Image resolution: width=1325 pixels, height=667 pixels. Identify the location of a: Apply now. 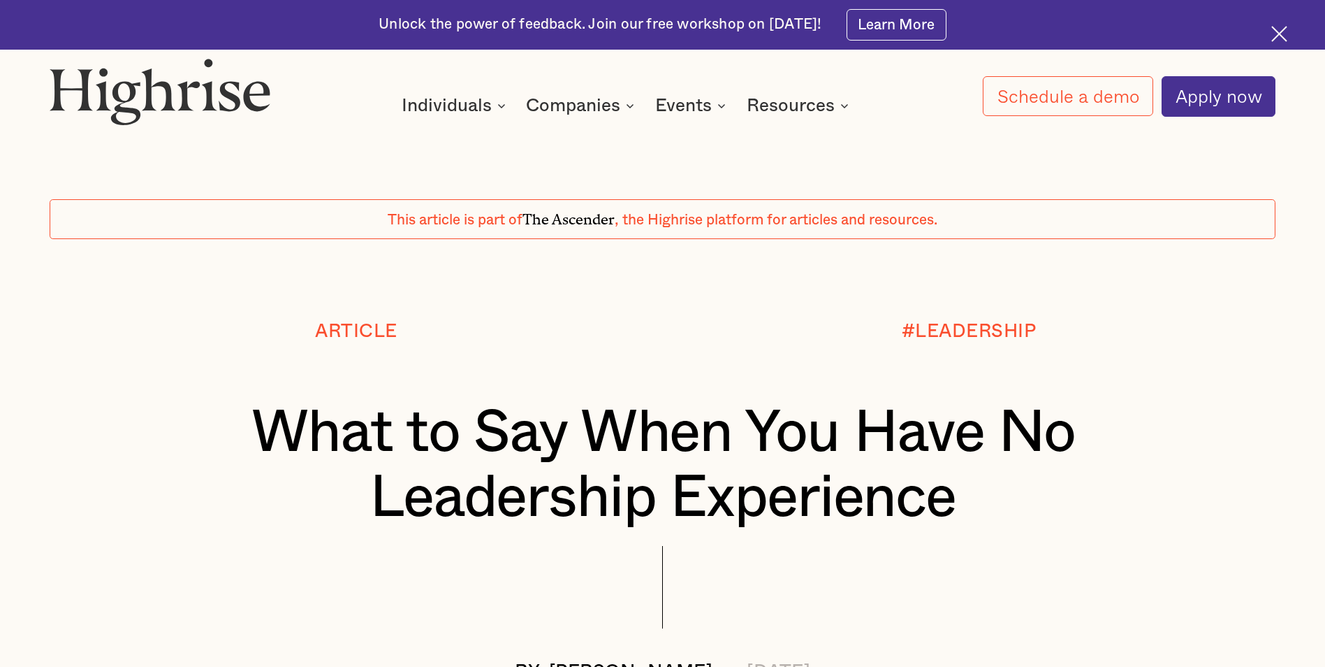
(1218, 96).